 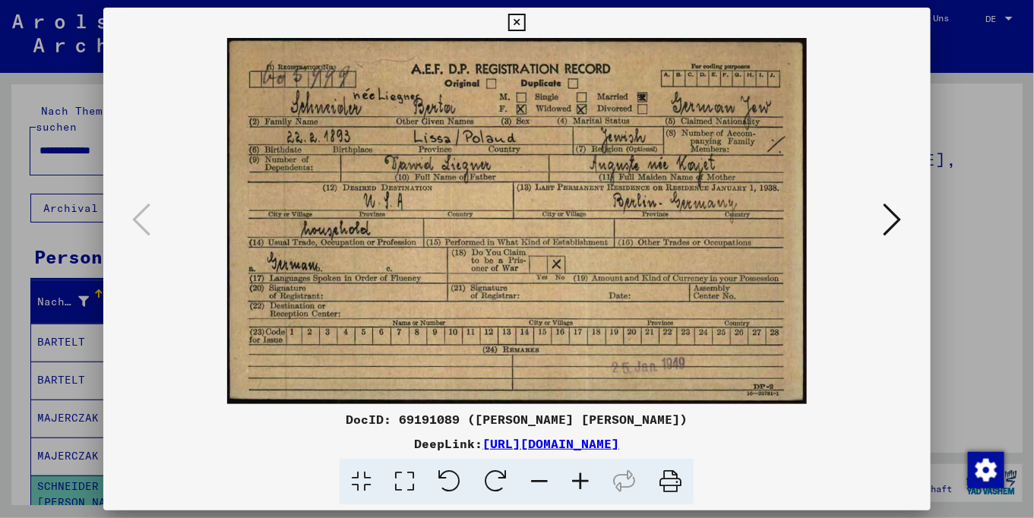 What do you see at coordinates (516, 221) in the screenshot?
I see `img: 001.jpg` at bounding box center [516, 221].